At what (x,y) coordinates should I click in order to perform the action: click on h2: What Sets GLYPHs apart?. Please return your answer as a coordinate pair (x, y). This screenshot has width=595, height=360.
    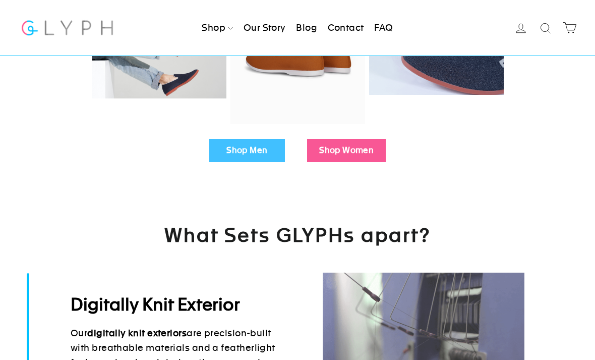
    Looking at the image, I should click on (298, 247).